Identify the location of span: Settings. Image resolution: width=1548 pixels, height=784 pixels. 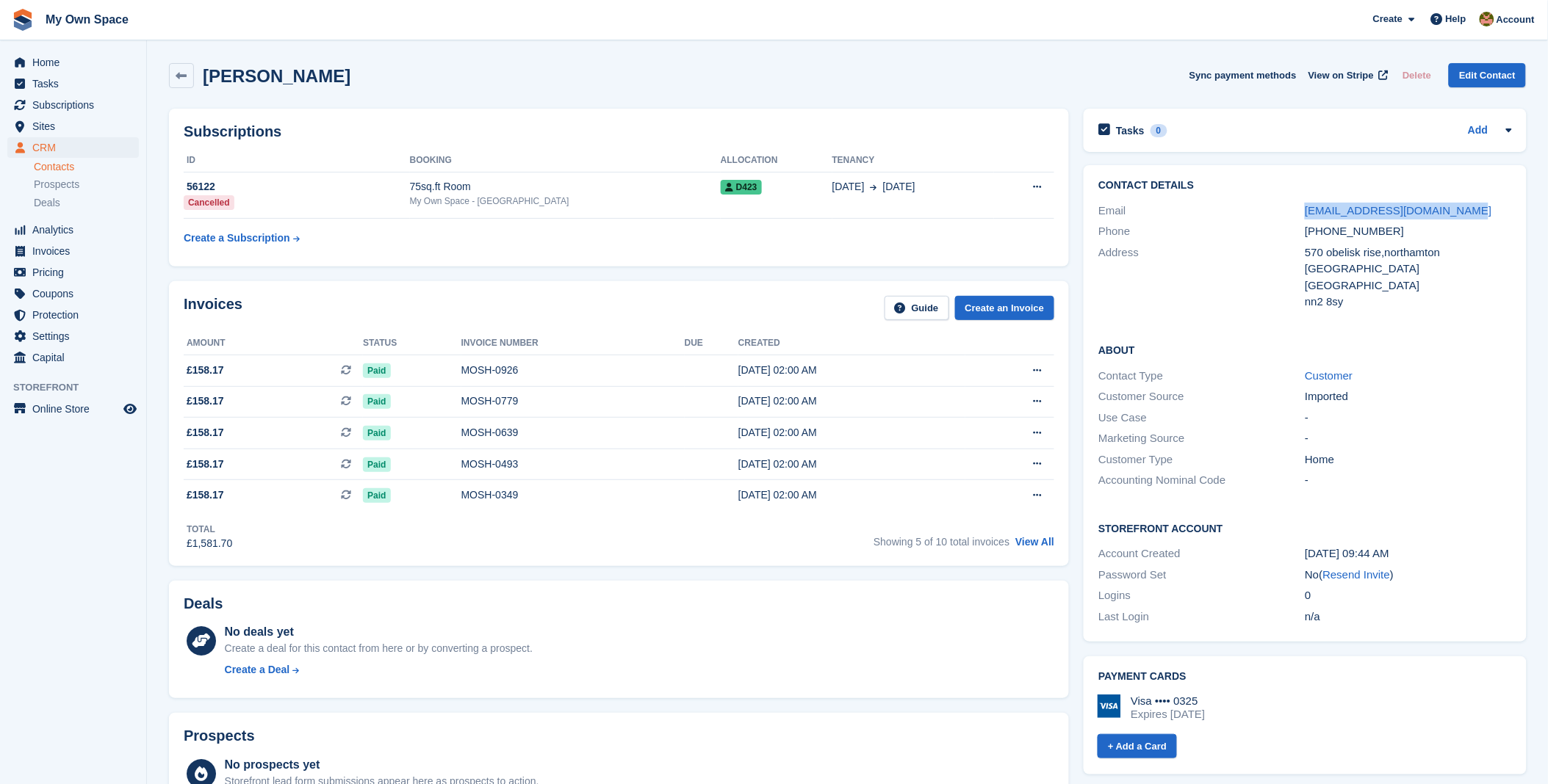
(77, 336).